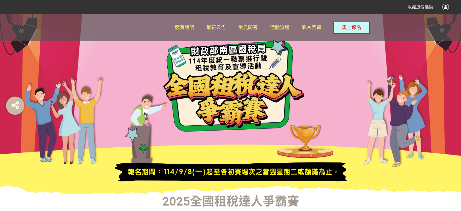 Image resolution: width=461 pixels, height=211 pixels. Describe the element at coordinates (312, 27) in the screenshot. I see `span: 影片回顧` at that location.